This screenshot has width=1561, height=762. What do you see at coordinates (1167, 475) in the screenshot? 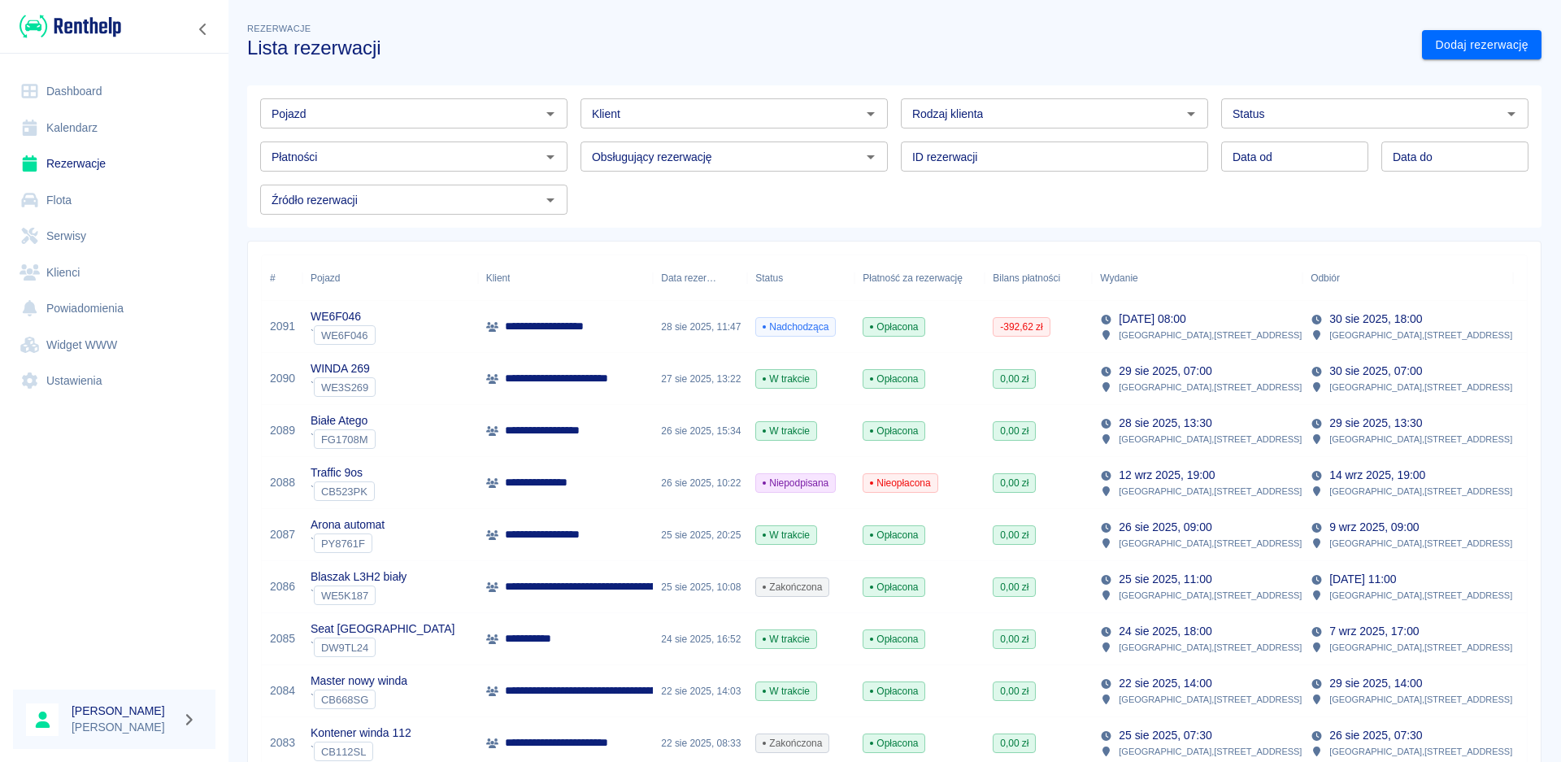
I see `p: 12 wrz 2025, 19:00` at bounding box center [1167, 475].